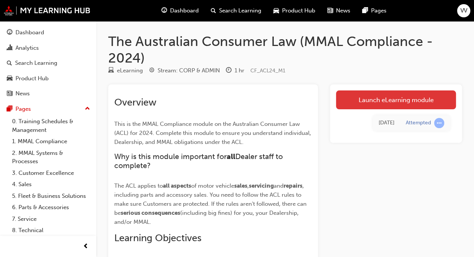  Describe the element at coordinates (213, 133) in the screenshot. I see `span: This is the MMAL Compliance module on the Australian Consumer Law (ACL) for 2024. Complete this m...` at that location.